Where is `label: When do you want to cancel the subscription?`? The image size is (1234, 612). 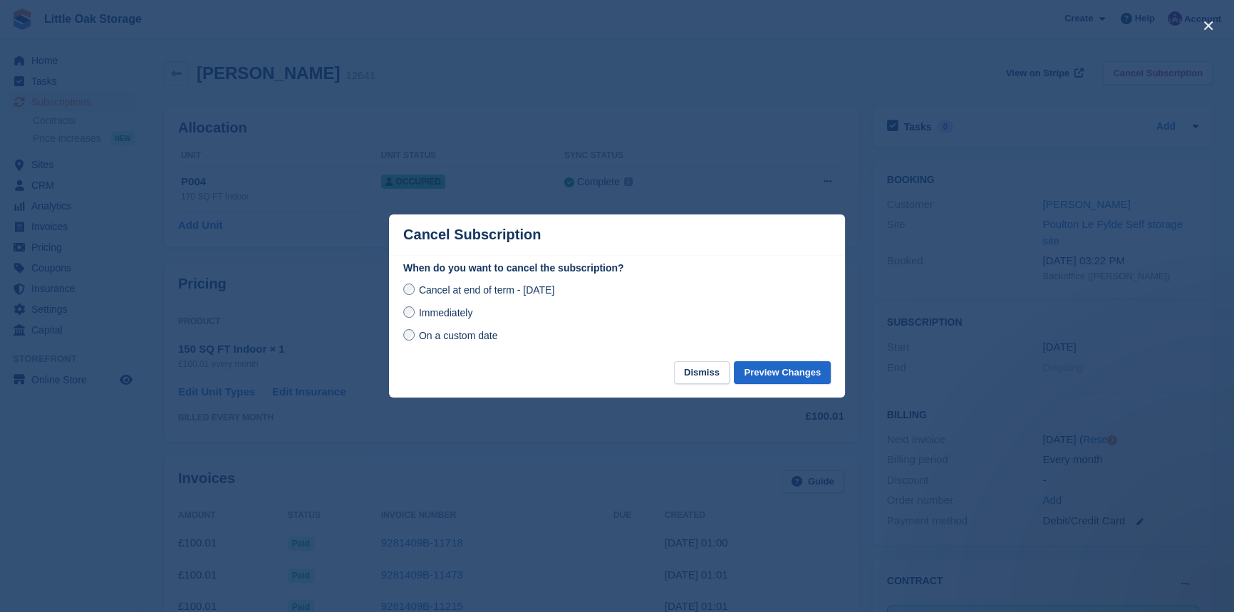 label: When do you want to cancel the subscription? is located at coordinates (617, 268).